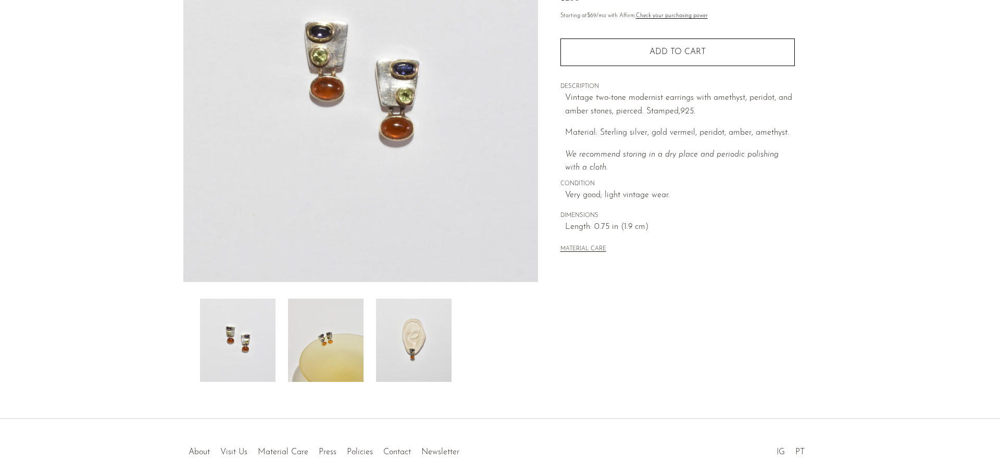 The height and width of the screenshot is (474, 1000). What do you see at coordinates (677, 52) in the screenshot?
I see `button: Add to cart` at bounding box center [677, 52].